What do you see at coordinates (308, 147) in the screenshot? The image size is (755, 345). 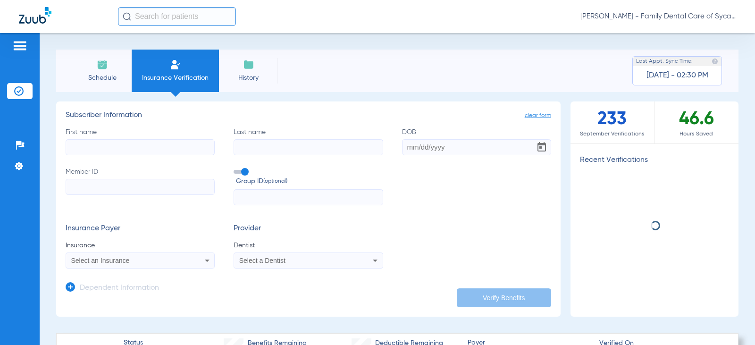 I see `input: Last name` at bounding box center [308, 147].